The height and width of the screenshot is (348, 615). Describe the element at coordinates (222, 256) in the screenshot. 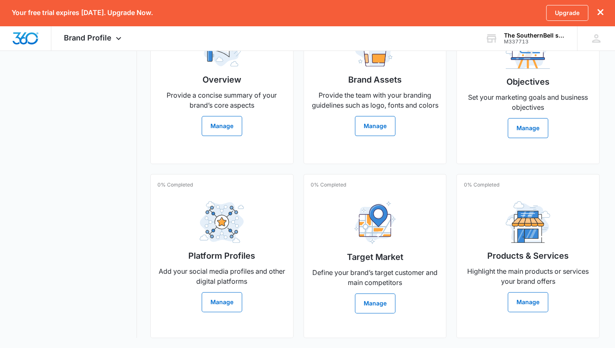

I see `h2: Platform Profiles` at that location.